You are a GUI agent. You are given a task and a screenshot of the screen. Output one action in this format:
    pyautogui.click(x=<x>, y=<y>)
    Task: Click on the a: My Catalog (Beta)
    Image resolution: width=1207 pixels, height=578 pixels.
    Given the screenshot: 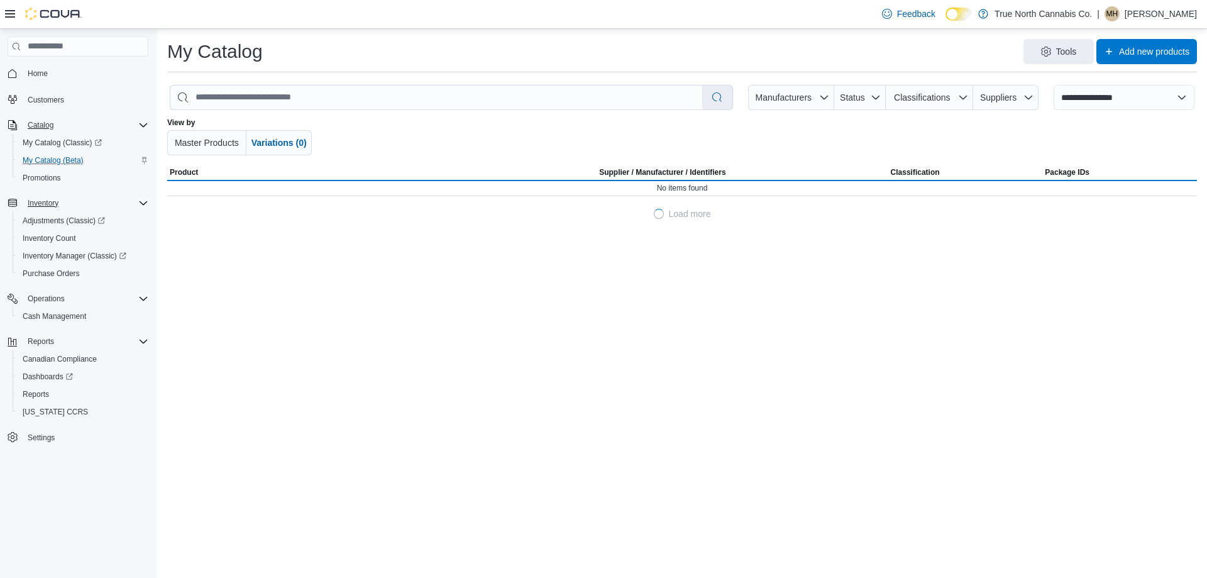 What is the action you would take?
    pyautogui.click(x=53, y=160)
    